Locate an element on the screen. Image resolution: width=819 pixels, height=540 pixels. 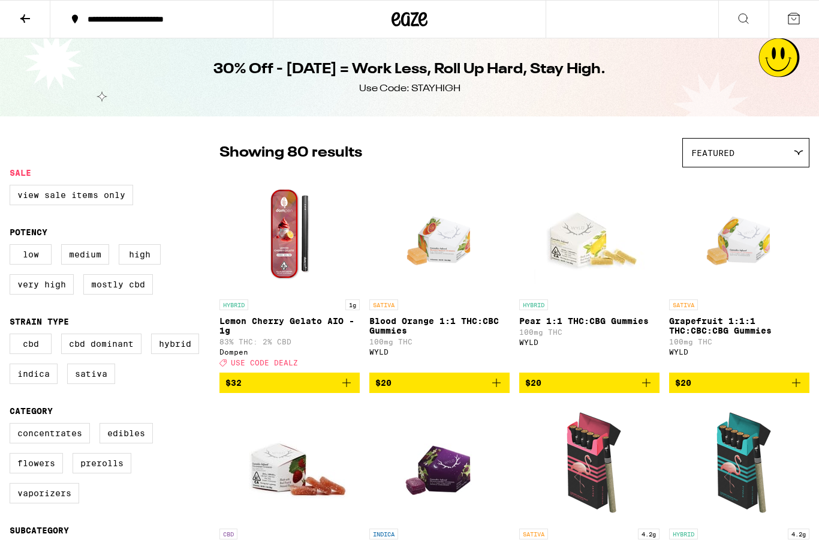
legend: Sale is located at coordinates (20, 173).